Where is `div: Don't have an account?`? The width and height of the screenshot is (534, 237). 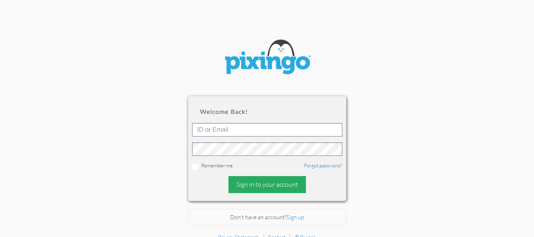 div: Don't have an account? is located at coordinates (267, 217).